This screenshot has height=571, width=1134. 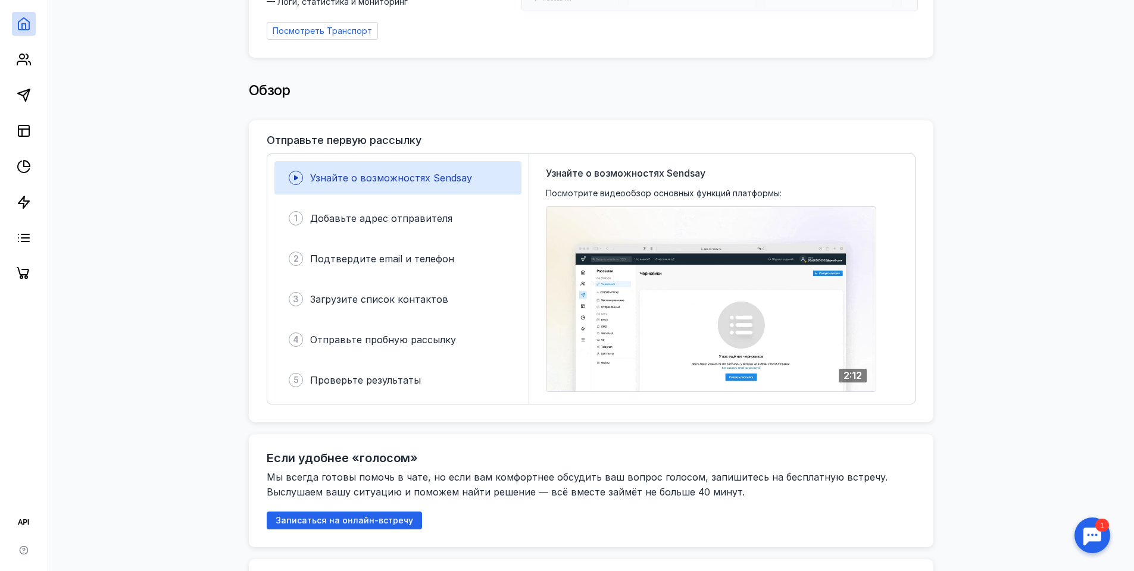 What do you see at coordinates (344, 140) in the screenshot?
I see `h3: Отправьте первую рассылку` at bounding box center [344, 140].